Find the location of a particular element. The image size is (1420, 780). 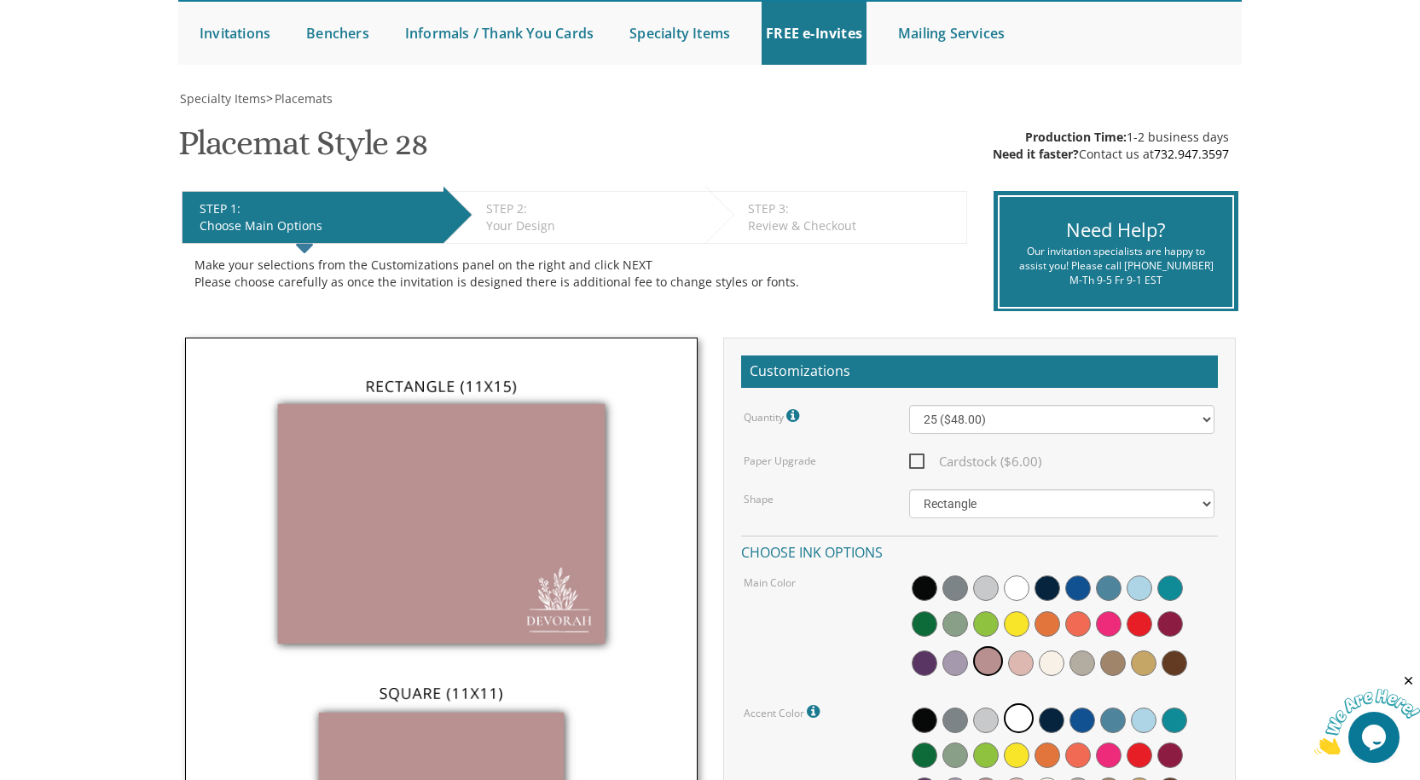

div: Choose Main Options is located at coordinates (317, 226).